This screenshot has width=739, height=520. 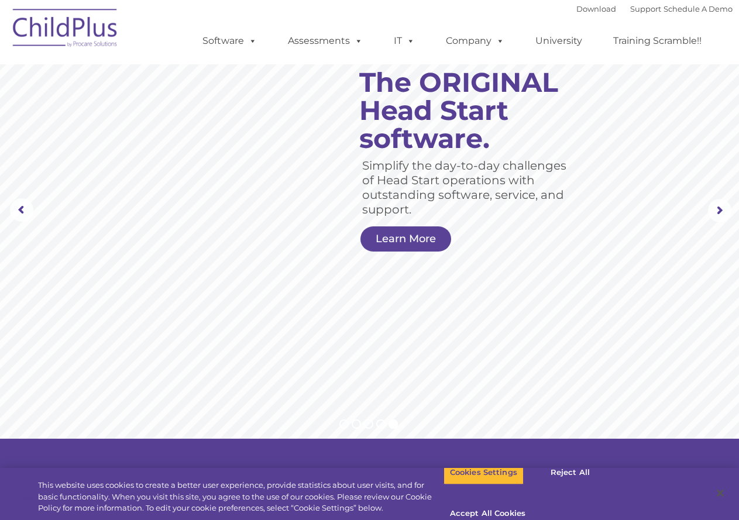 What do you see at coordinates (325, 41) in the screenshot?
I see `a: Assessments` at bounding box center [325, 41].